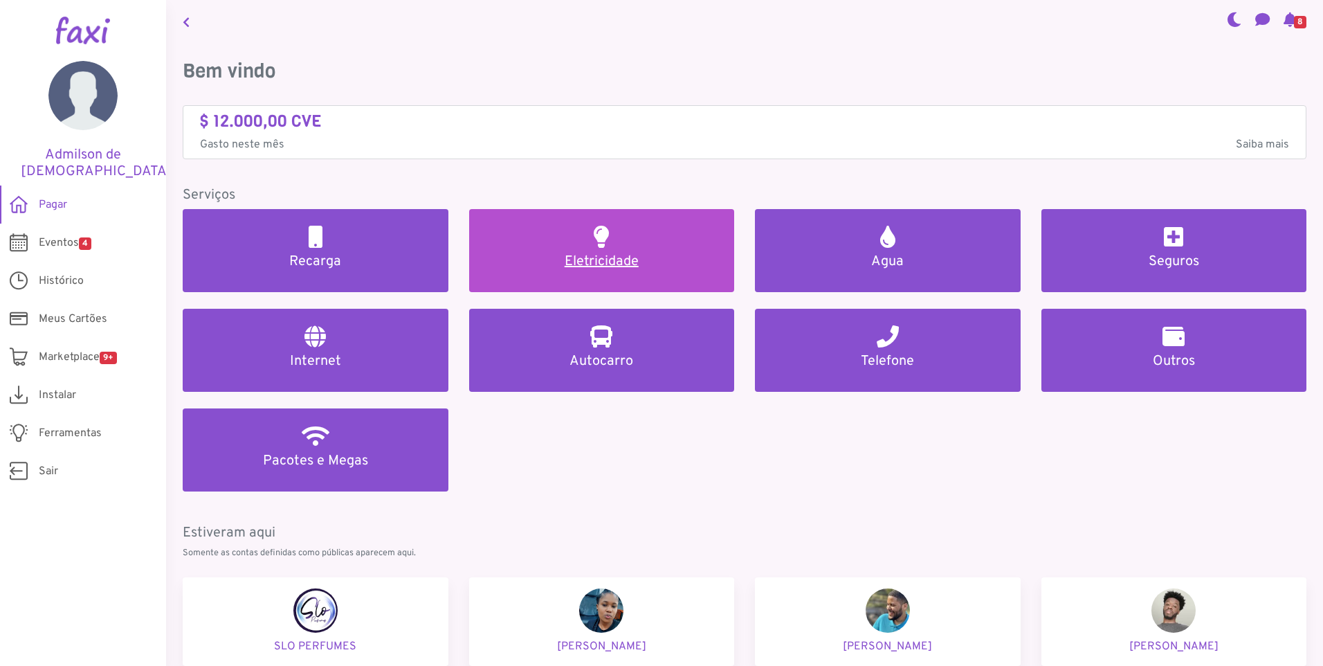 The height and width of the screenshot is (666, 1323). I want to click on a: Autocarro, so click(602, 350).